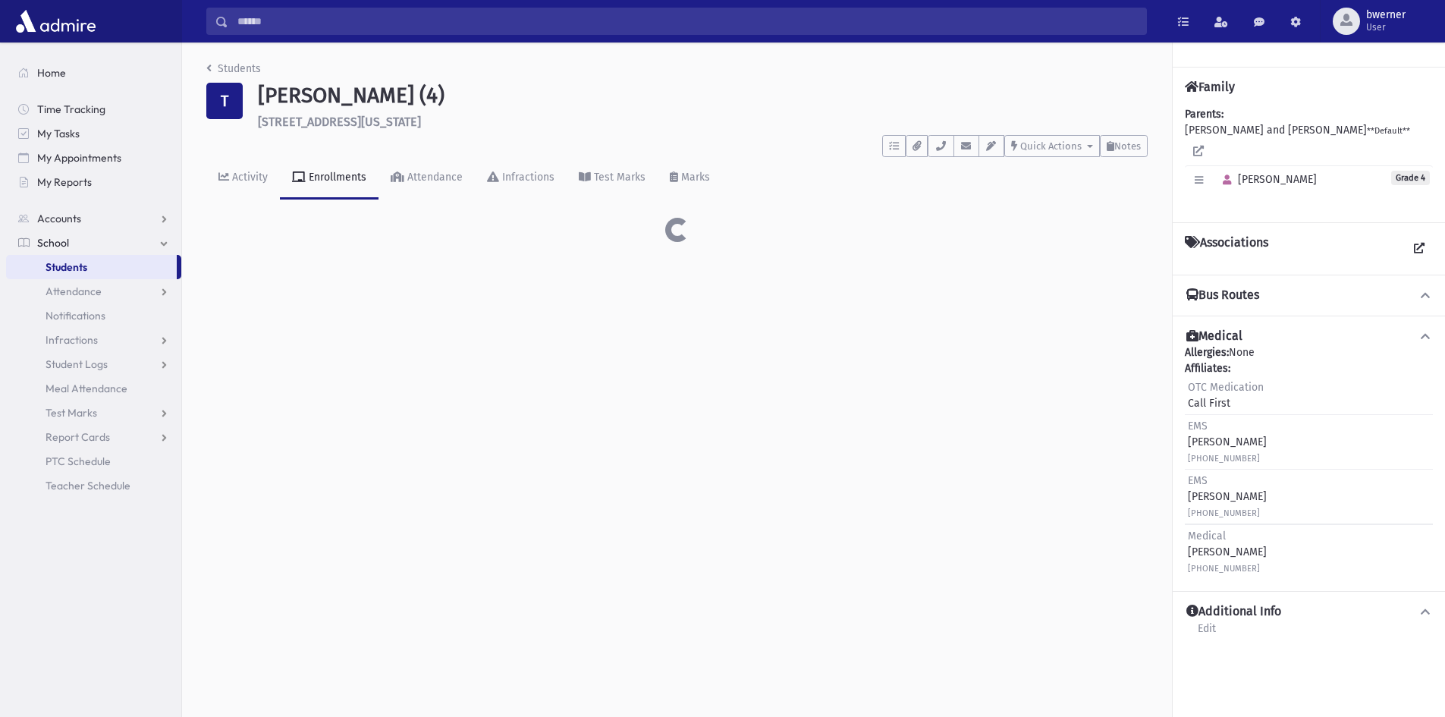 Image resolution: width=1445 pixels, height=717 pixels. I want to click on button: Medical, so click(1308, 336).